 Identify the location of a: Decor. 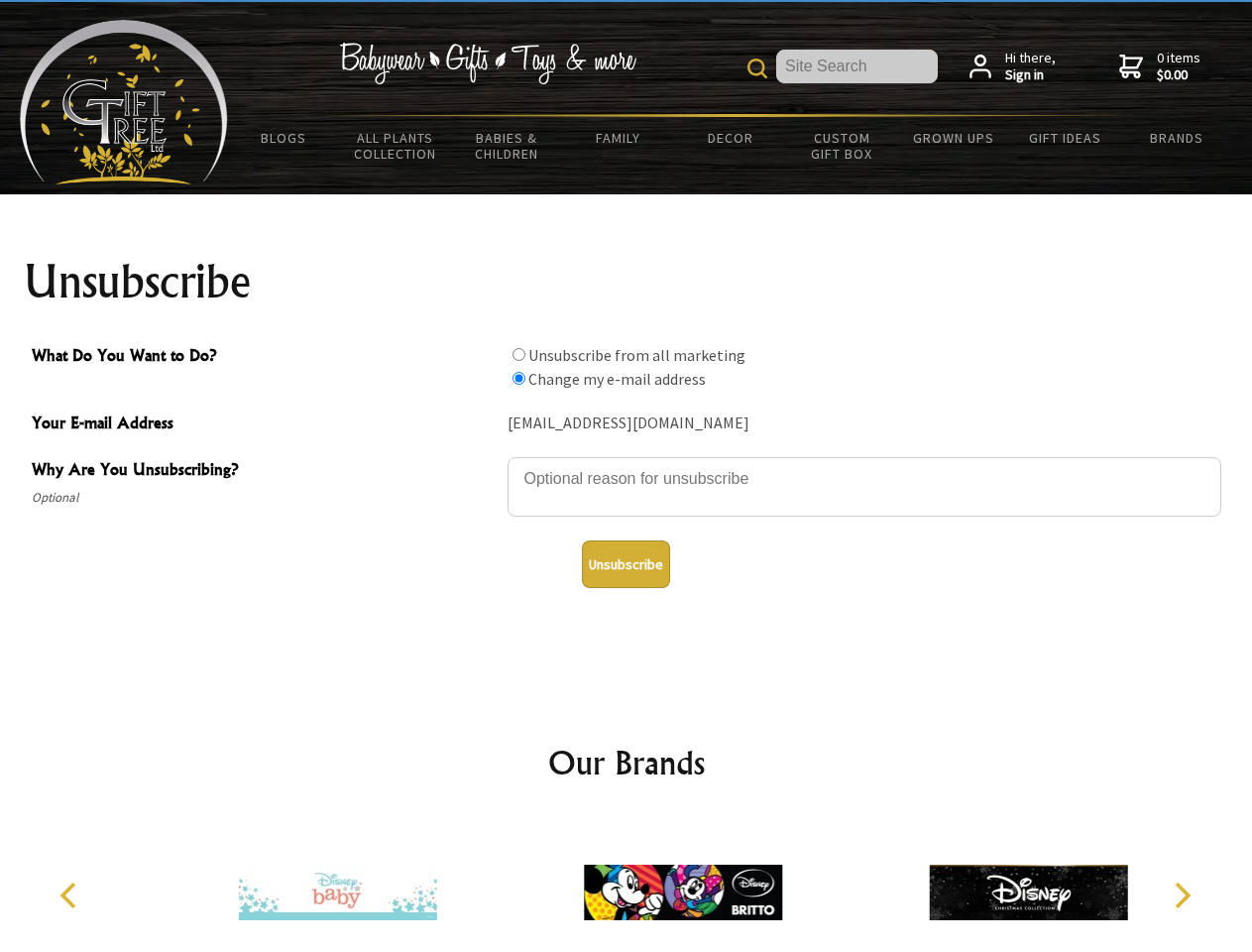
(730, 138).